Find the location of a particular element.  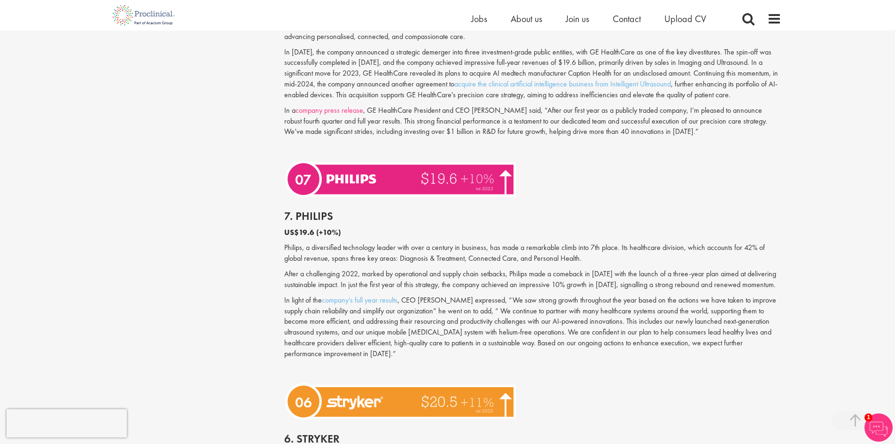

a: Upload CV is located at coordinates (685, 19).